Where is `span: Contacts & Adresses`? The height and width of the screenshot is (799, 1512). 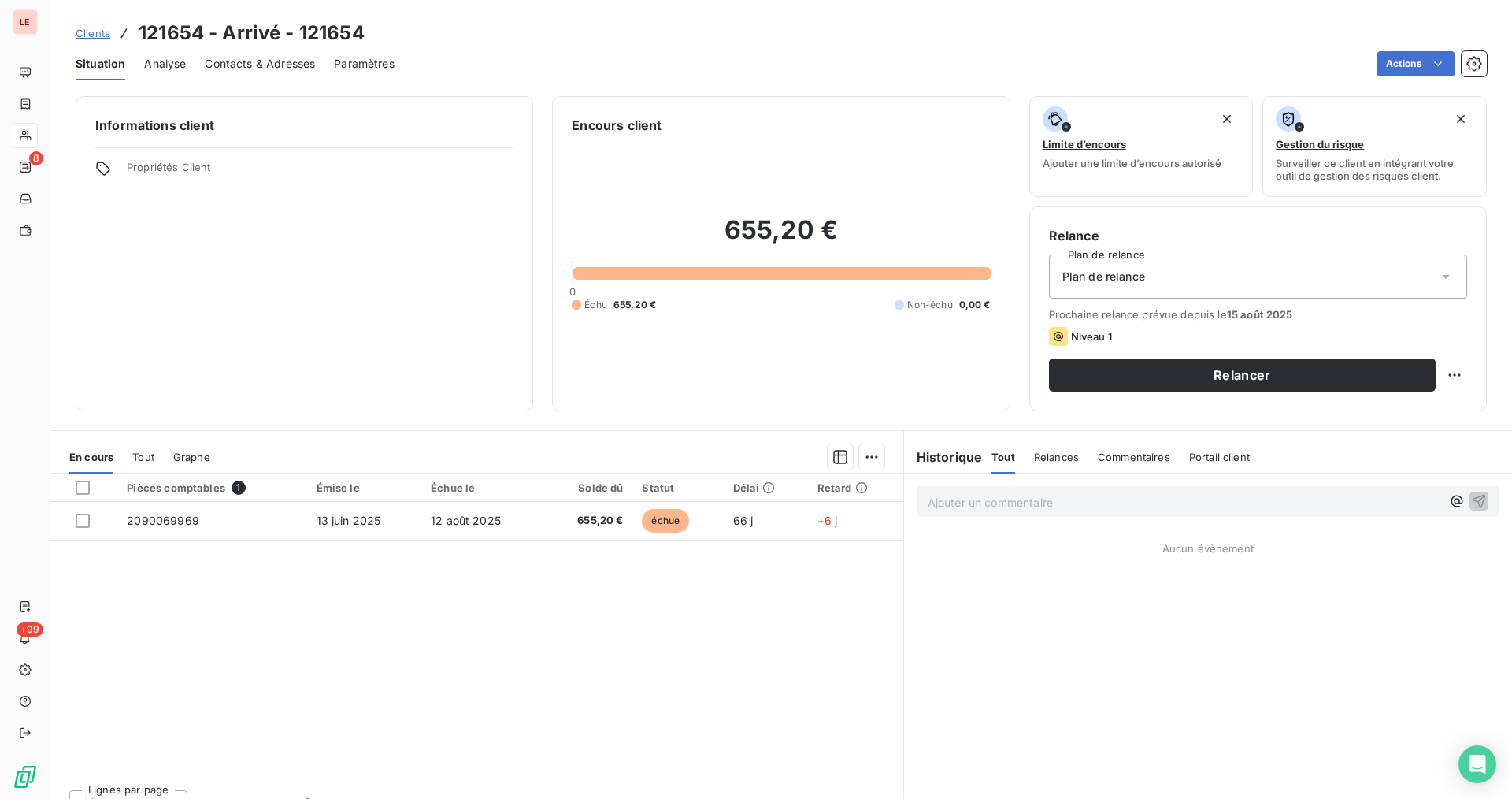
span: Contacts & Adresses is located at coordinates (260, 64).